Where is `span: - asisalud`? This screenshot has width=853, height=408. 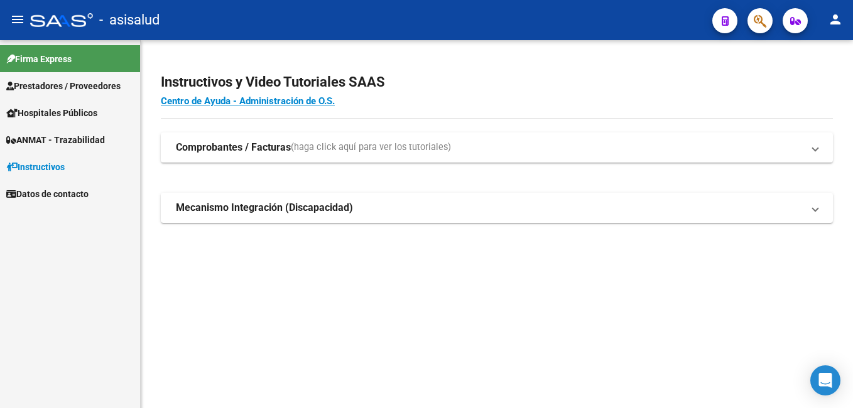
span: - asisalud is located at coordinates (129, 20).